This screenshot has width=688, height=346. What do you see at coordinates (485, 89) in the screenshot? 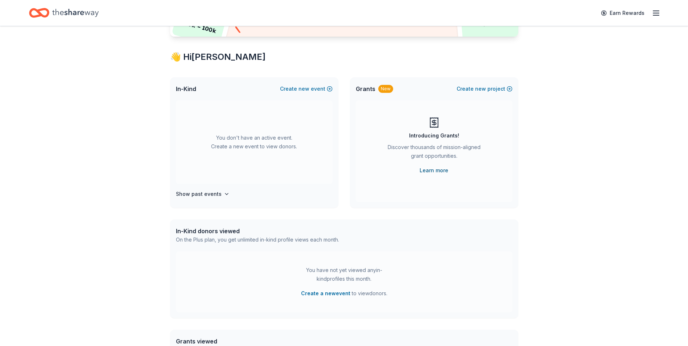
I see `button: Createnewproject` at bounding box center [485, 89].